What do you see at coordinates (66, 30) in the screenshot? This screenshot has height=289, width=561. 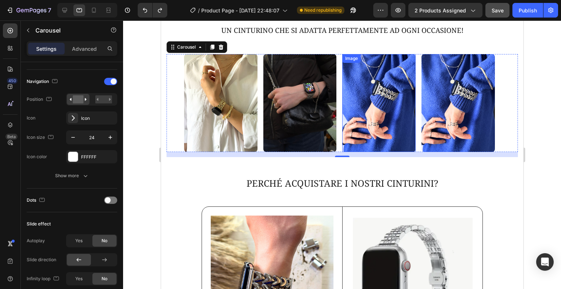 I see `p: Carousel` at bounding box center [66, 30].